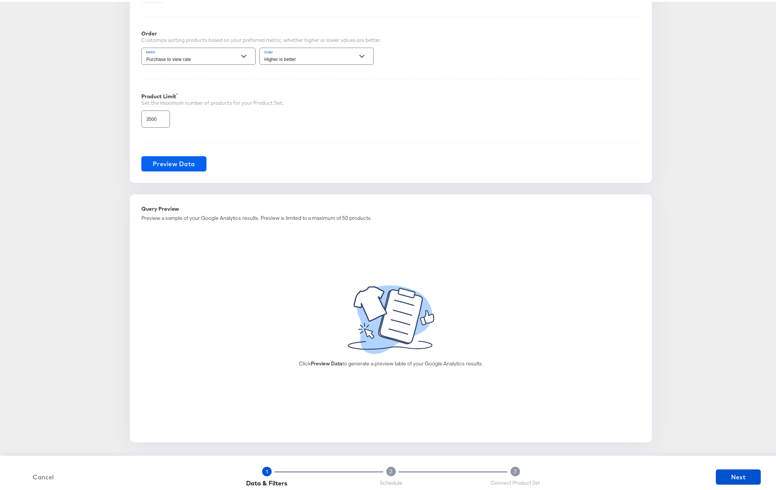  What do you see at coordinates (391, 207) in the screenshot?
I see `div: Query Preview` at bounding box center [391, 207].